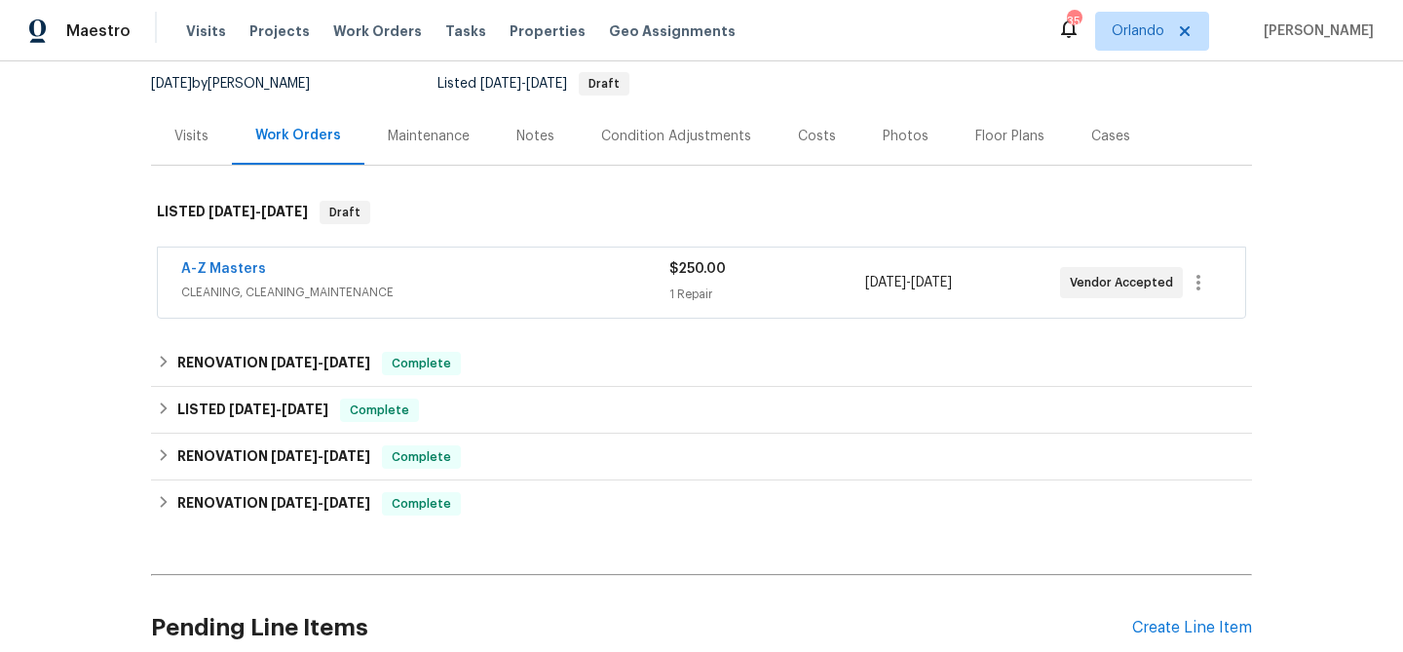 This screenshot has height=652, width=1403. What do you see at coordinates (206, 31) in the screenshot?
I see `span: Visits` at bounding box center [206, 31].